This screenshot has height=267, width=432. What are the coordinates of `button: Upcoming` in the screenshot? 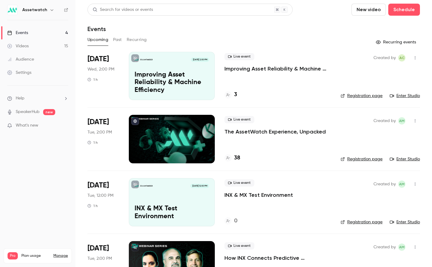 It's located at (98, 40).